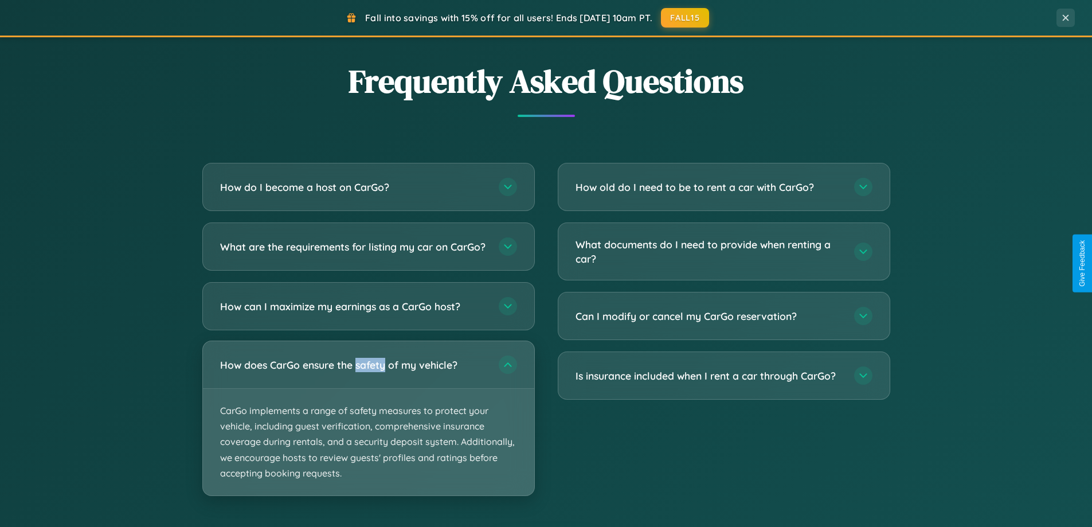 The width and height of the screenshot is (1092, 527). Describe the element at coordinates (709, 251) in the screenshot. I see `h3: What documents do I need to provide when renting a car?` at that location.